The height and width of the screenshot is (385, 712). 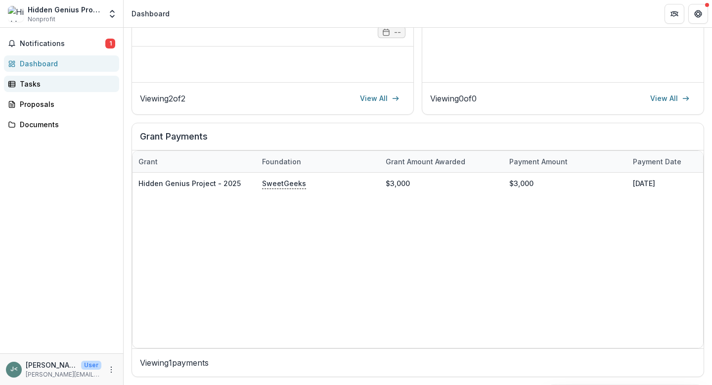 I want to click on span: 1, so click(x=110, y=44).